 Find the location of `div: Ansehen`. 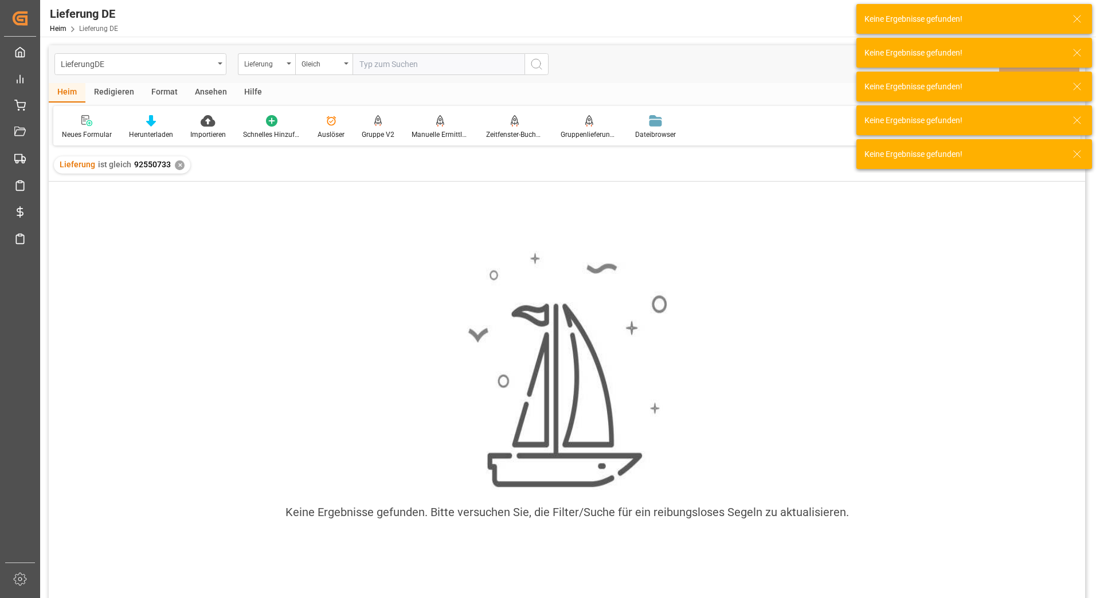

div: Ansehen is located at coordinates (211, 93).